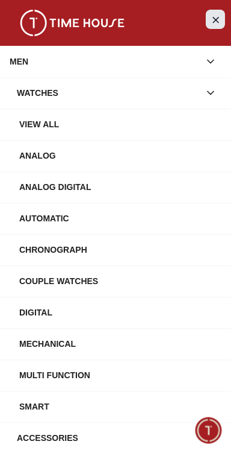 The width and height of the screenshot is (231, 453). What do you see at coordinates (108, 438) in the screenshot?
I see `div: Accessories` at bounding box center [108, 438].